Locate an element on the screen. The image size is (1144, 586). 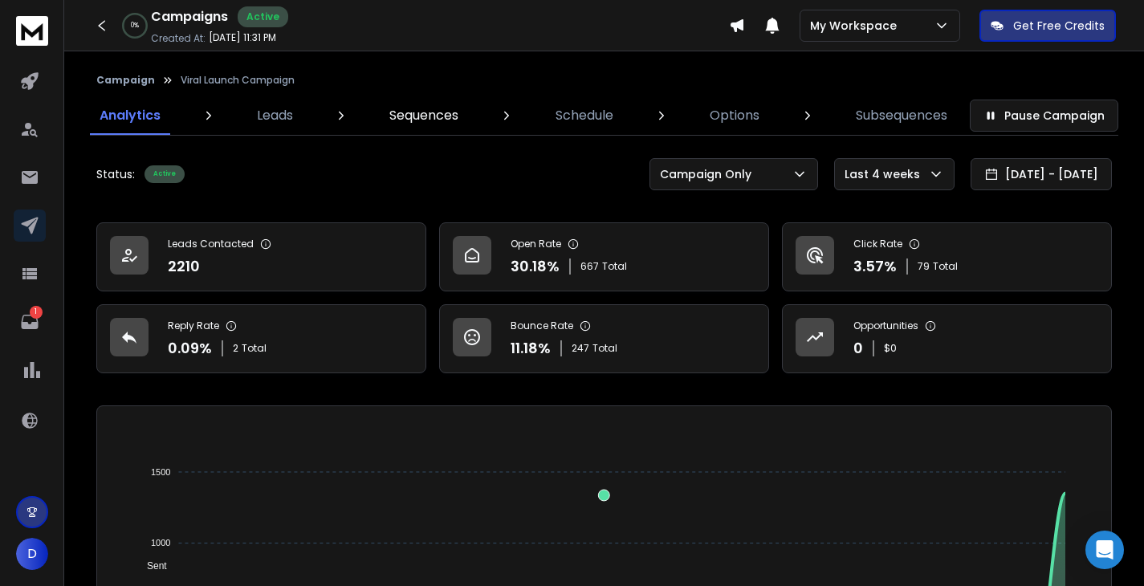
a: Bounce Rate11.18%247Total is located at coordinates (604, 339).